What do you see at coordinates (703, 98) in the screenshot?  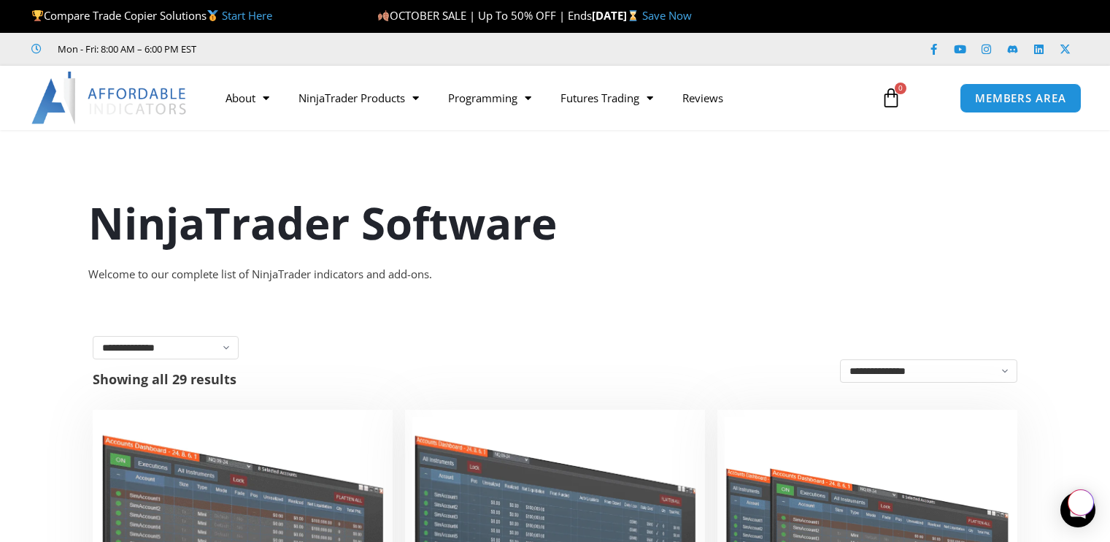 I see `a: Reviews` at bounding box center [703, 98].